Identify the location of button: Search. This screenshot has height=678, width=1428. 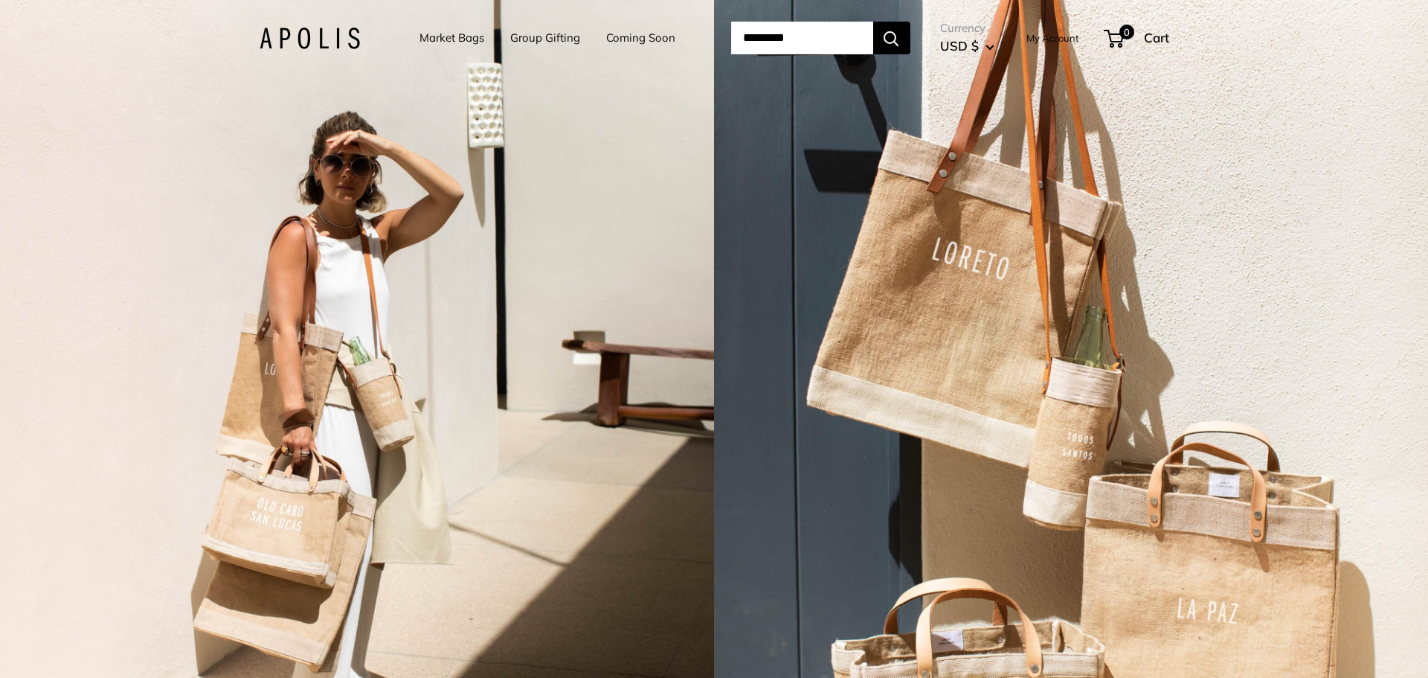
(892, 38).